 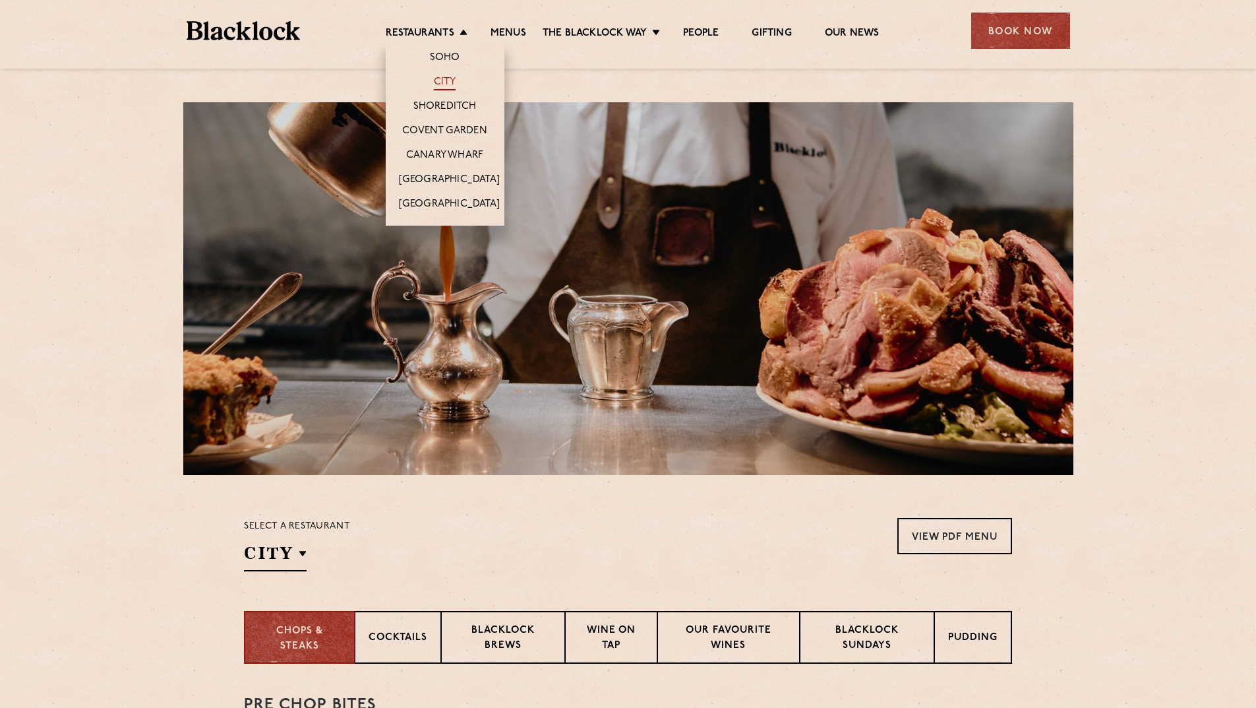 What do you see at coordinates (299, 638) in the screenshot?
I see `p: Chops & Steaks` at bounding box center [299, 638].